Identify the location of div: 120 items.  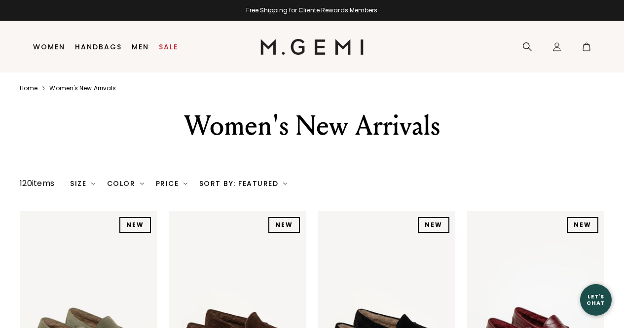
(37, 183).